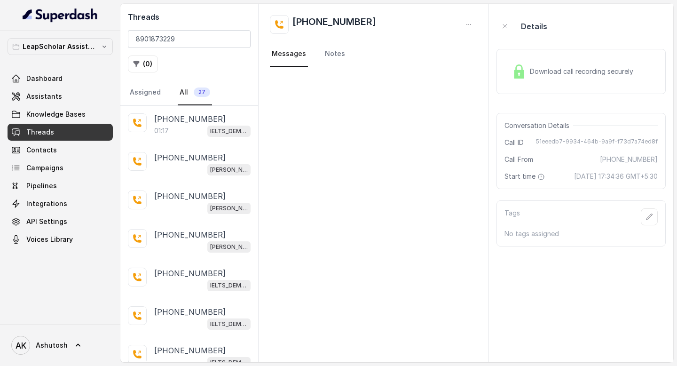  I want to click on a: Threads, so click(60, 132).